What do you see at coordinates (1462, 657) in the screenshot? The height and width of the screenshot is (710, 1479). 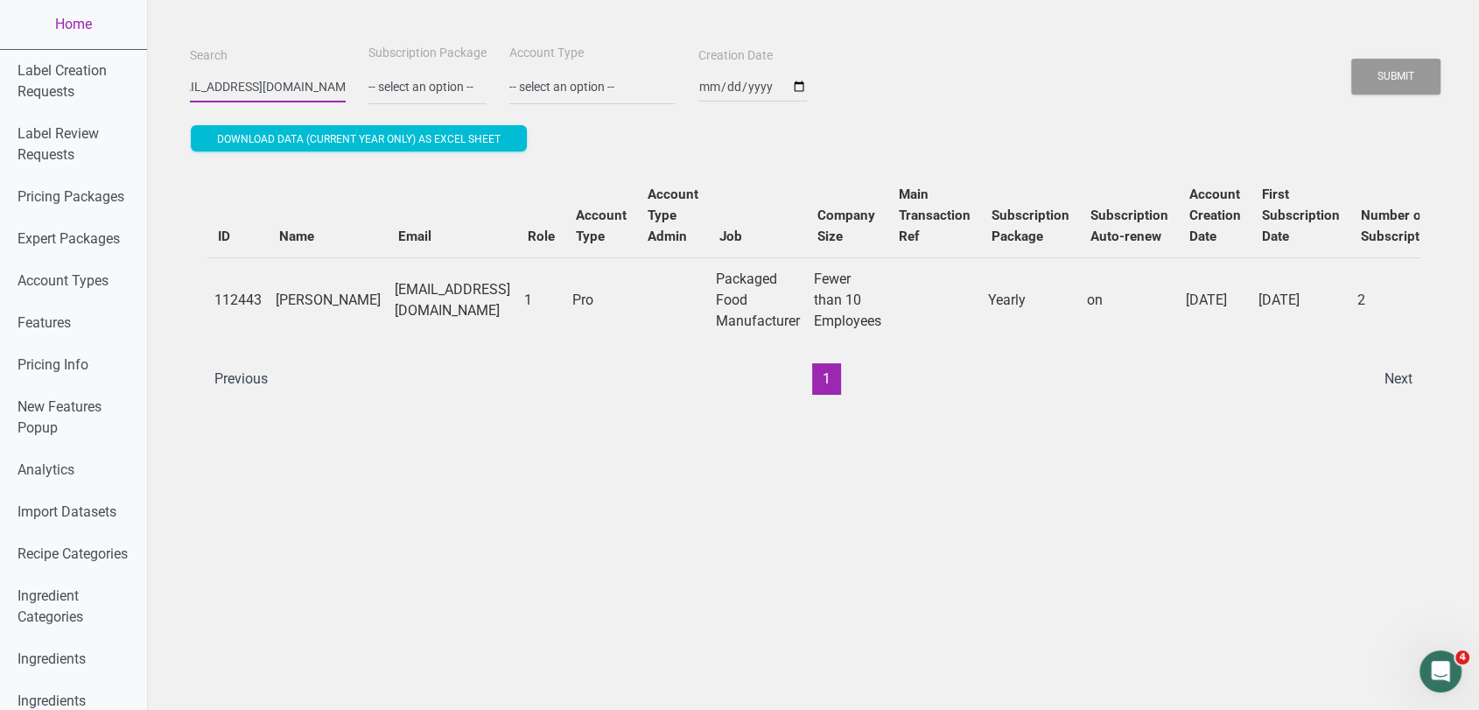 I see `span: 4` at bounding box center [1462, 657].